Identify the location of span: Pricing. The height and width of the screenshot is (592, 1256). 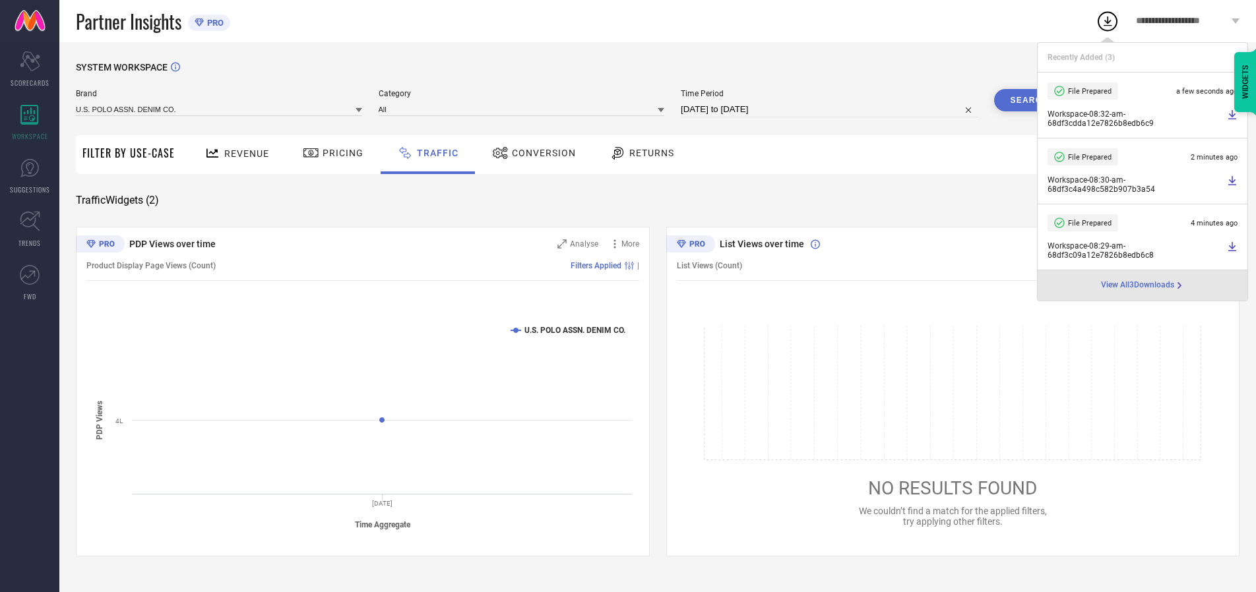
(343, 153).